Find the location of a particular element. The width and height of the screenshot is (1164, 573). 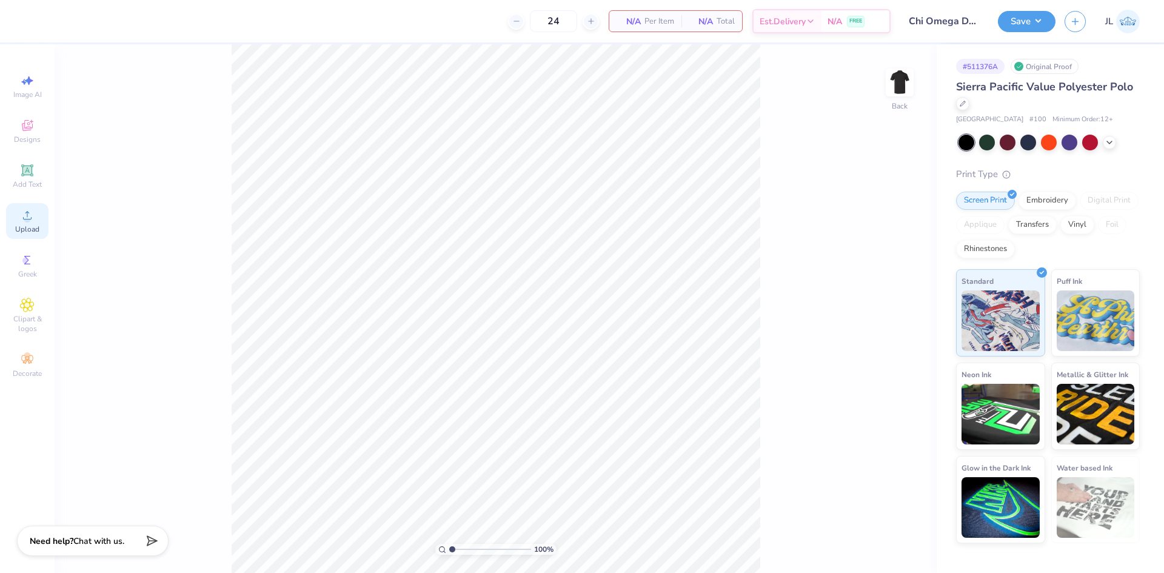

span: Designs is located at coordinates (27, 139).